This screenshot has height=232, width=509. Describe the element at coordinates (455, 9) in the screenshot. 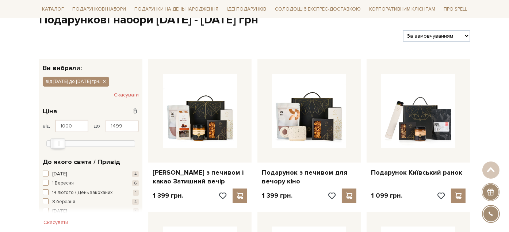

I see `a: Про Spell` at that location.